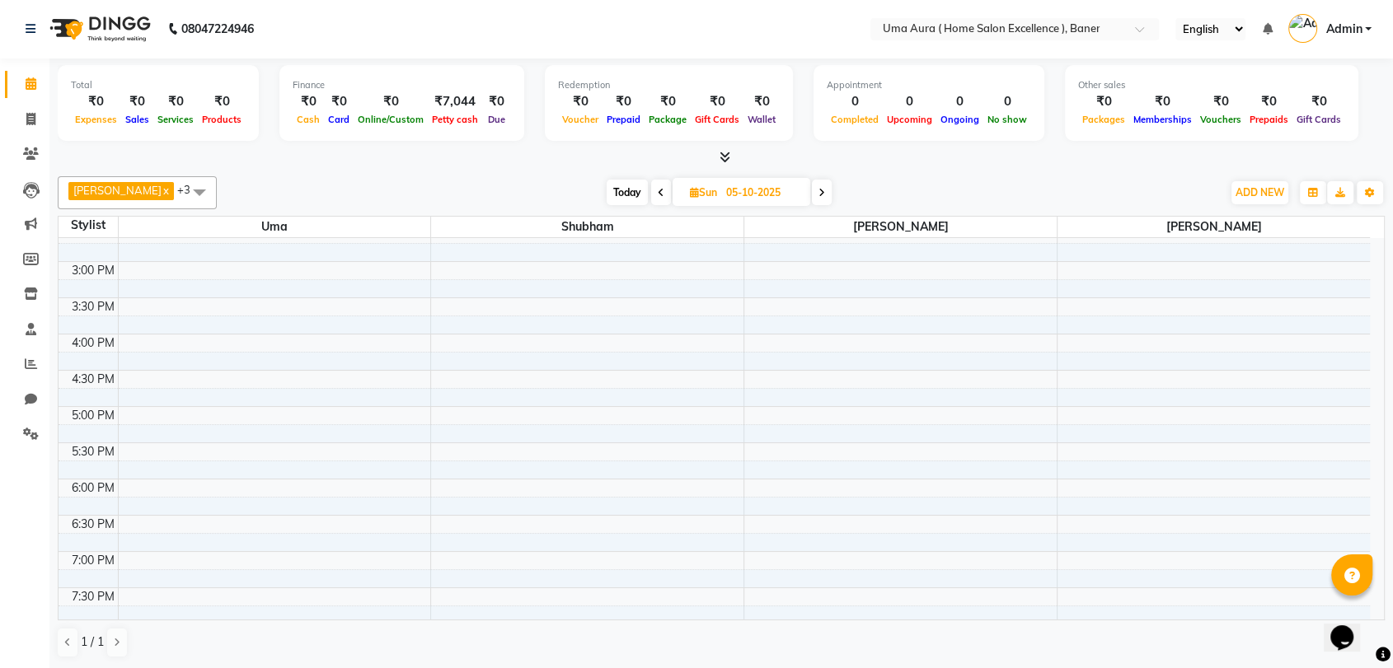  What do you see at coordinates (96, 120) in the screenshot?
I see `span: Expenses` at bounding box center [96, 120].